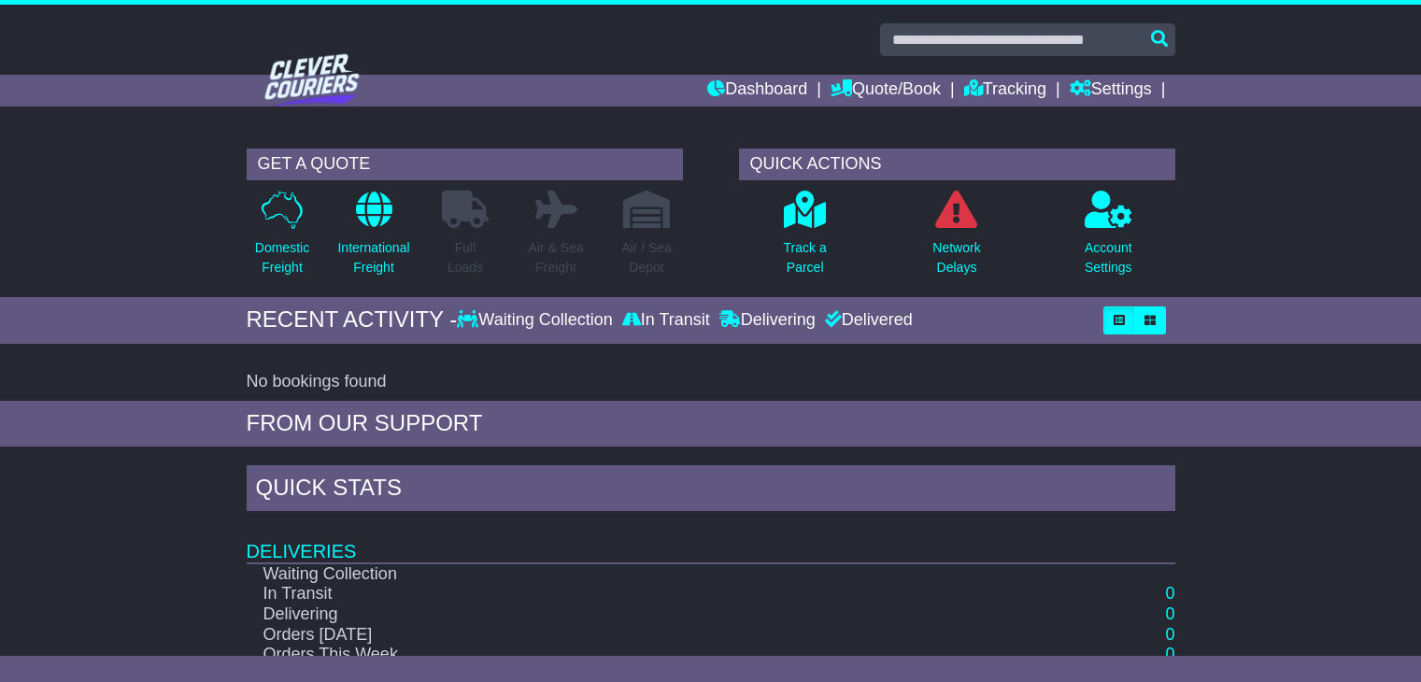 The width and height of the screenshot is (1421, 682). What do you see at coordinates (373, 238) in the screenshot?
I see `a: InternationalFreight` at bounding box center [373, 238].